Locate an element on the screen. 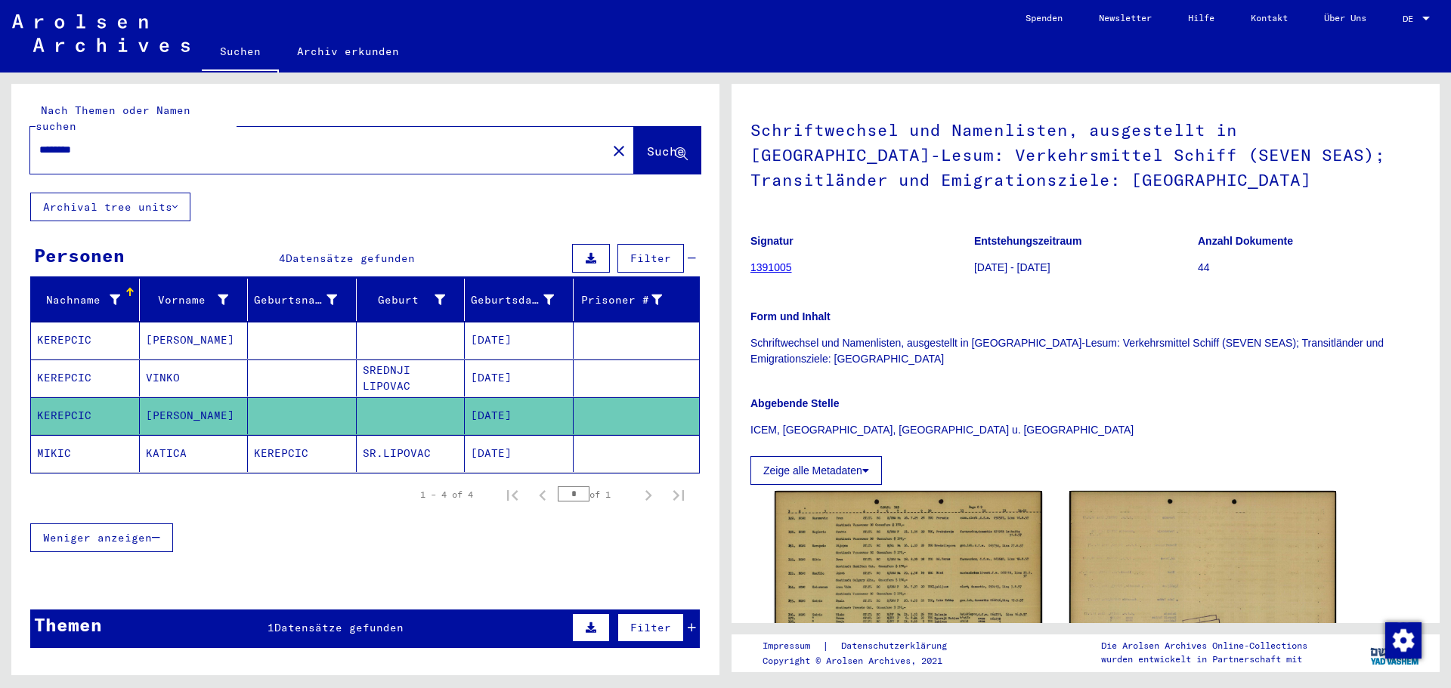  span: Weniger anzeigen is located at coordinates (97, 538).